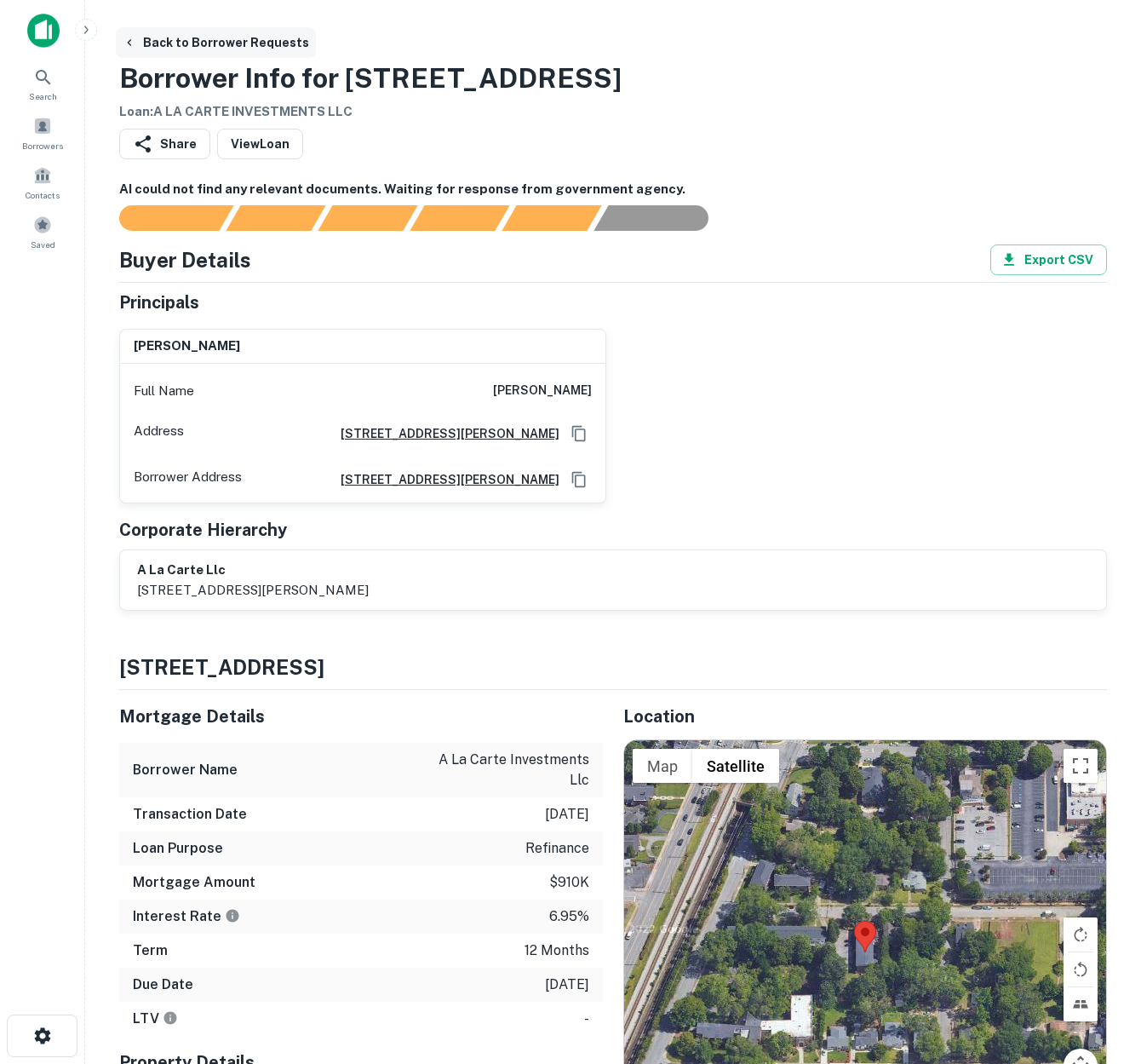 This screenshot has height=1064, width=1141. I want to click on img: capitalize-icon.png, so click(44, 31).